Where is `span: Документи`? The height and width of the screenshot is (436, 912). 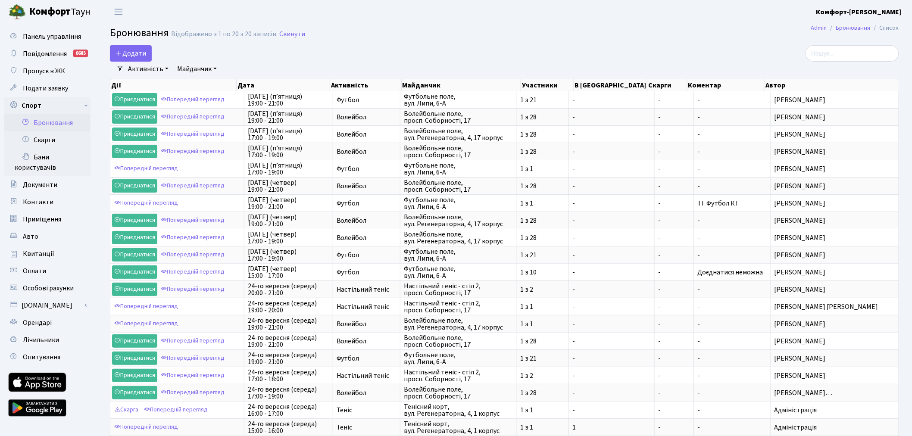 span: Документи is located at coordinates (40, 185).